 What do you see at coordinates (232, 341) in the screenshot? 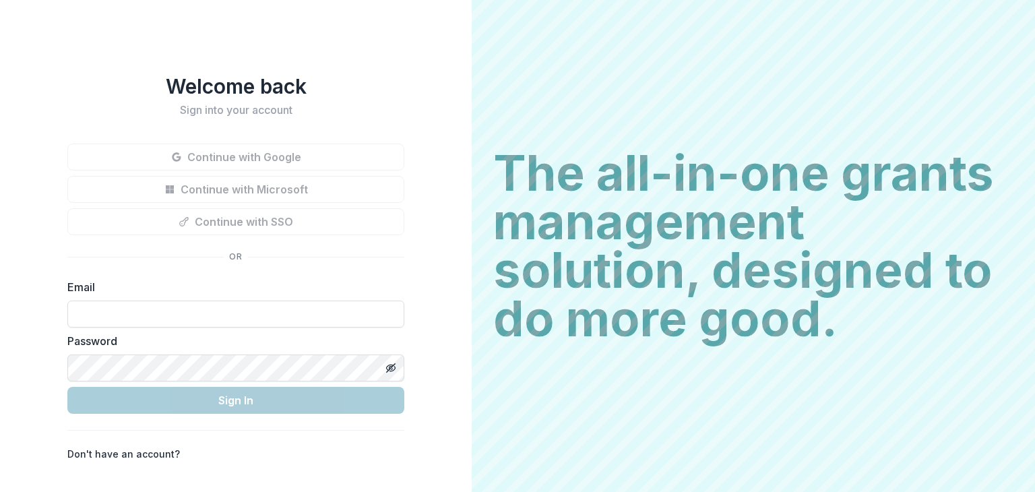
I see `label: Password` at bounding box center [232, 341].